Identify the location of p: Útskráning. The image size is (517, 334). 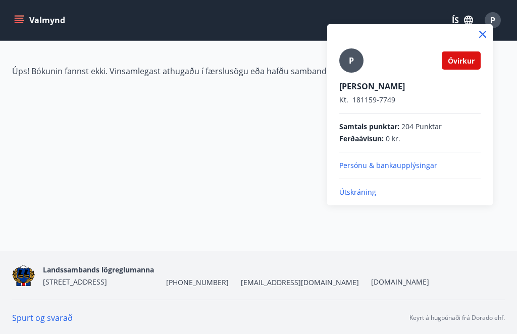
(410, 192).